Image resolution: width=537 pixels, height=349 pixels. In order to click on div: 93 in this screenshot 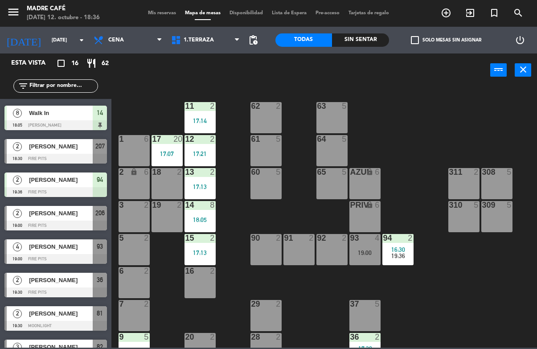, I will do `click(350, 238)`.